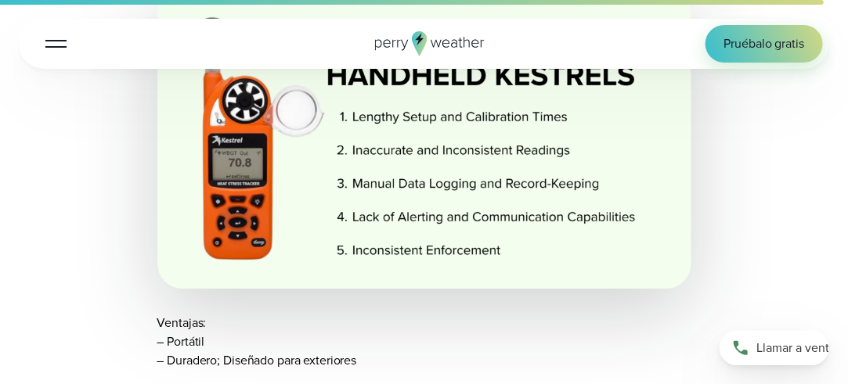 This screenshot has width=848, height=384. What do you see at coordinates (181, 341) in the screenshot?
I see `font: – Portátil` at bounding box center [181, 341].